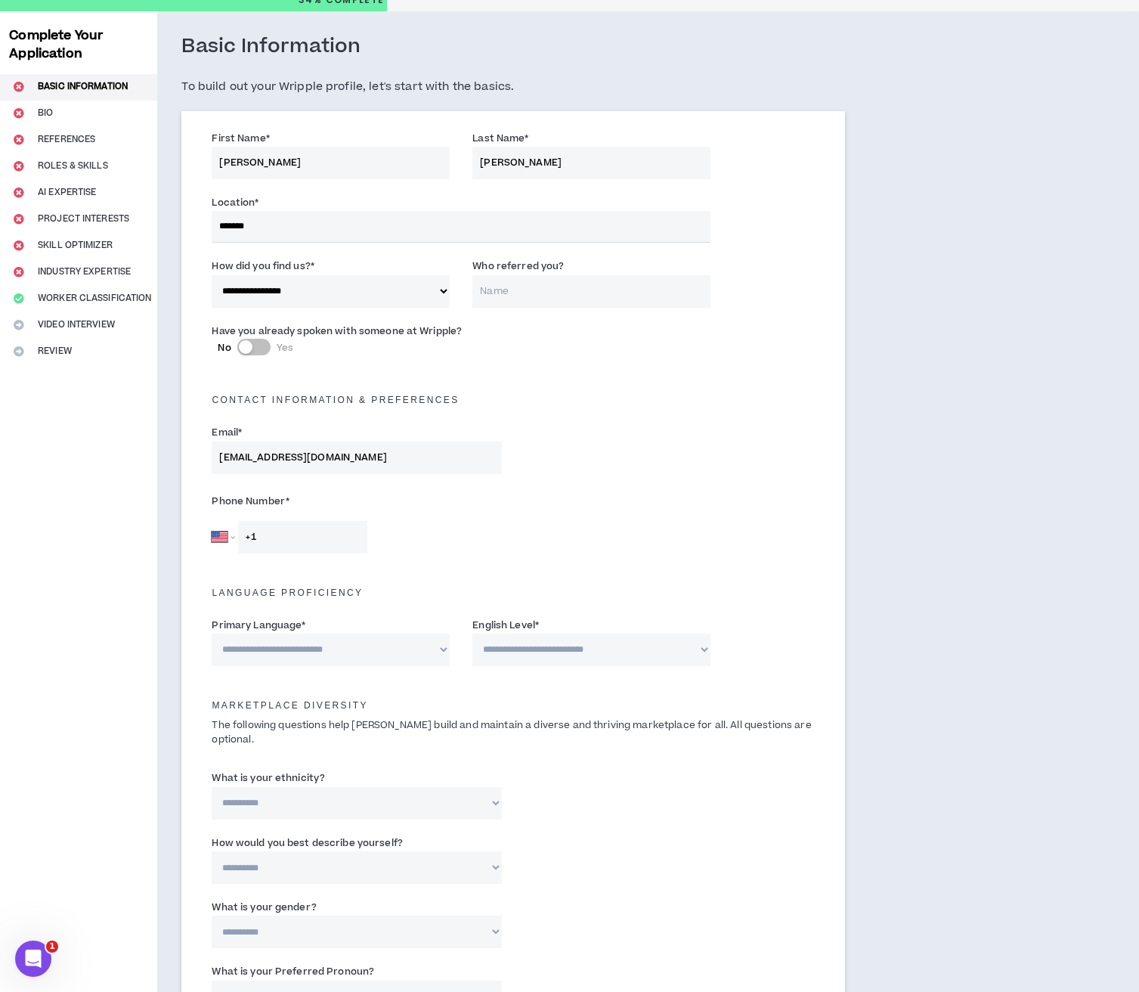 The width and height of the screenshot is (1139, 992). I want to click on label: How did you find us?, so click(263, 266).